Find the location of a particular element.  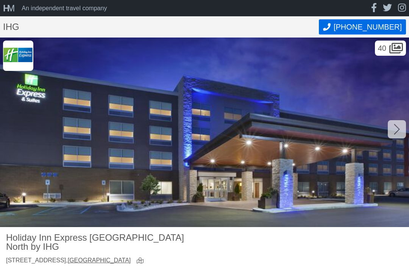

div: 40 is located at coordinates (391, 48).